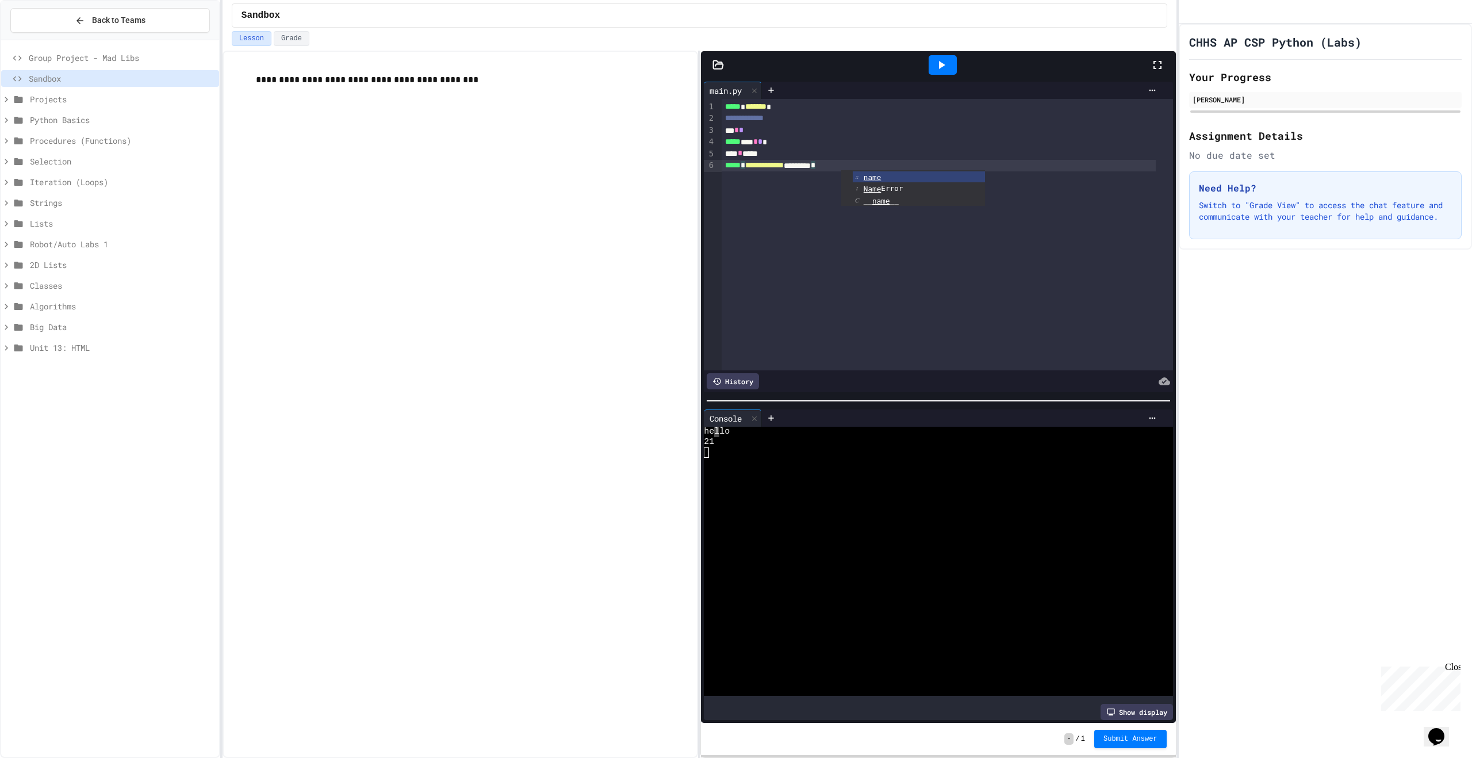  What do you see at coordinates (709, 118) in the screenshot?
I see `div: 2` at bounding box center [709, 118].